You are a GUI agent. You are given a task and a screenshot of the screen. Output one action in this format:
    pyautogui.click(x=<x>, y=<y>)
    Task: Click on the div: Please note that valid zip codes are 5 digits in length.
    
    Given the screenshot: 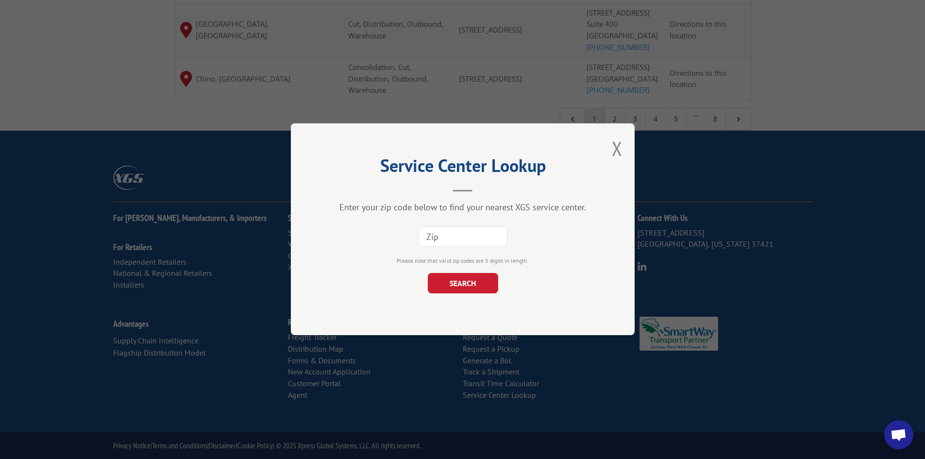 What is the action you would take?
    pyautogui.click(x=463, y=261)
    